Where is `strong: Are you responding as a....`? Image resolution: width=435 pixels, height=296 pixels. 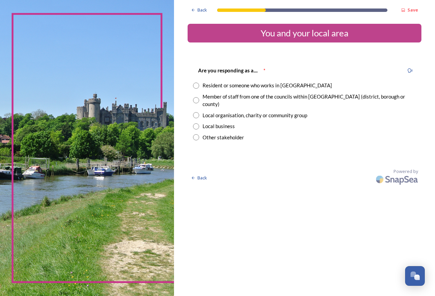 strong: Are you responding as a.... is located at coordinates (228, 70).